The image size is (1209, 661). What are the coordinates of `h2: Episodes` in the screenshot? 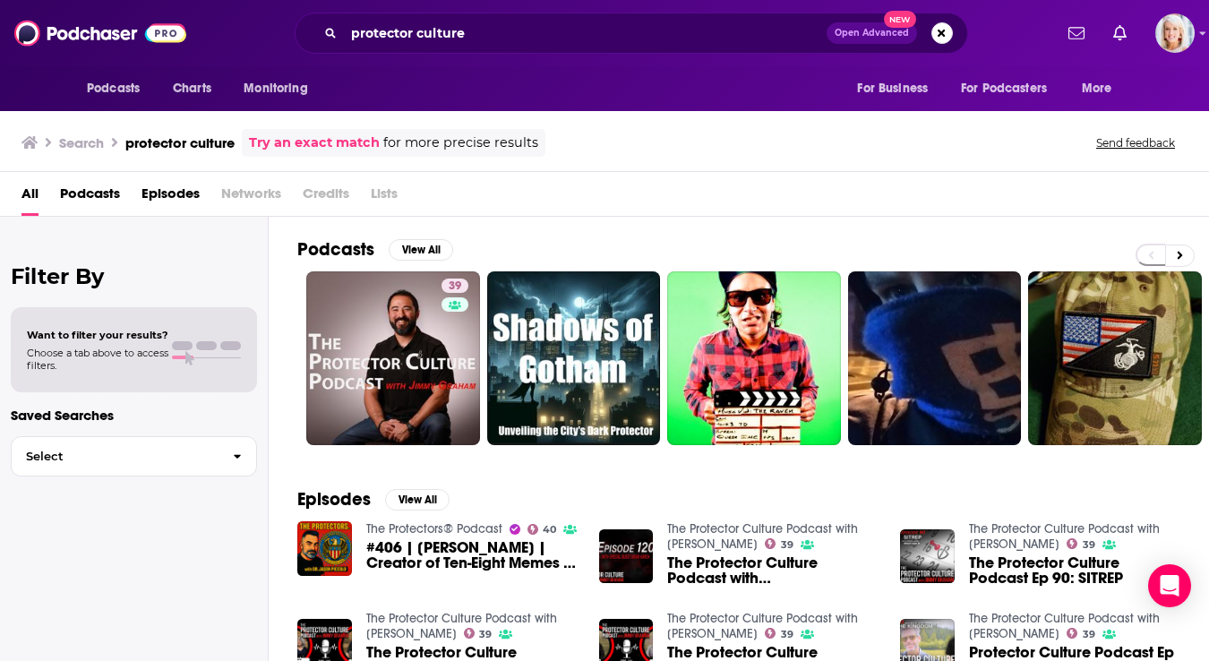 It's located at (334, 499).